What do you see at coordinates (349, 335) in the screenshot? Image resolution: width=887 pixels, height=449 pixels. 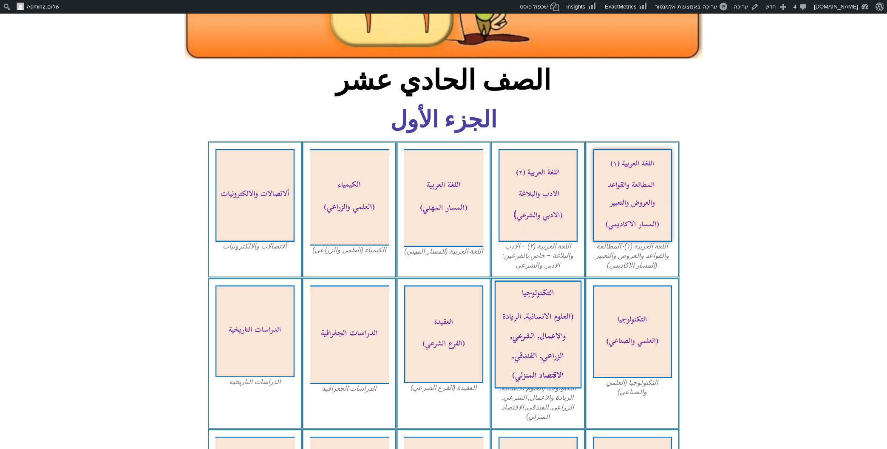 I see `img: Geography11-cover` at bounding box center [349, 335].